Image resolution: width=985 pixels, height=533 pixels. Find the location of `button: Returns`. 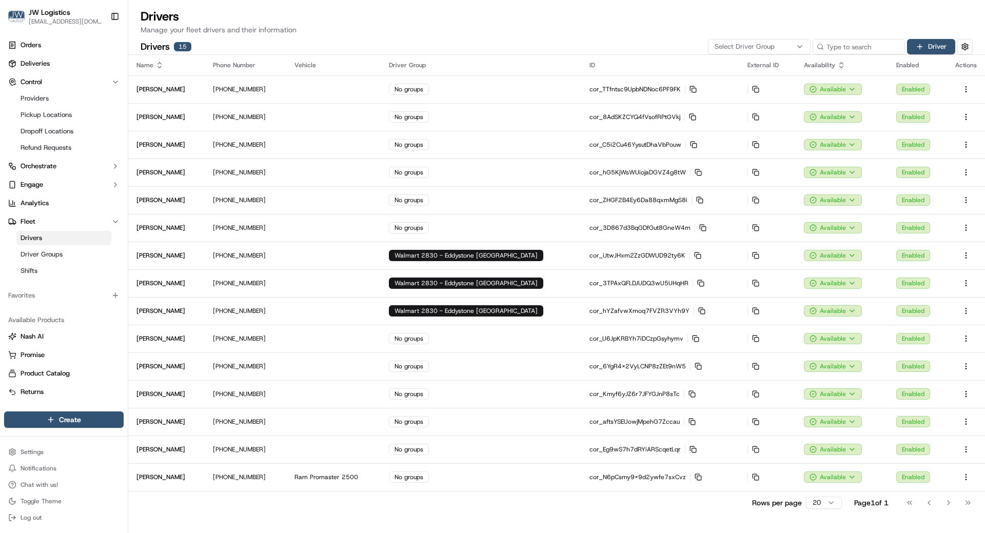

button: Returns is located at coordinates (64, 392).